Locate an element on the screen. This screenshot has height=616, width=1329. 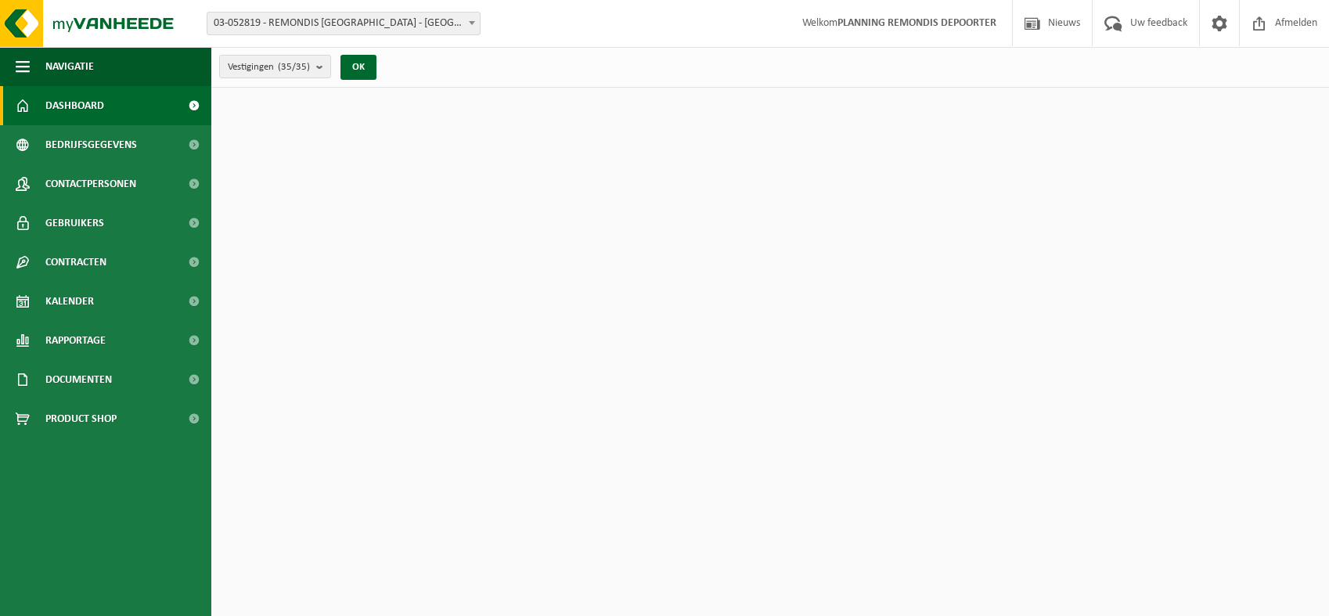
span: Vestigingen is located at coordinates (268, 67).